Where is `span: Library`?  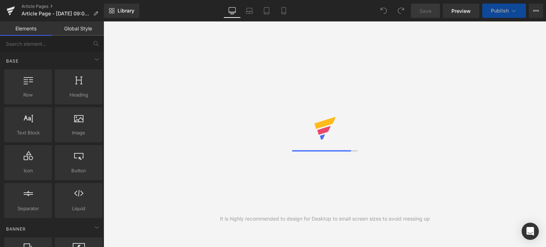
span: Library is located at coordinates (126, 11).